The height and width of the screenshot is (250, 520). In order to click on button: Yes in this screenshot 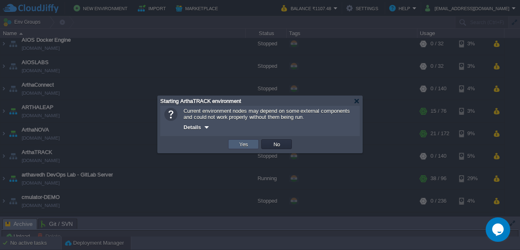, I will do `click(244, 144)`.